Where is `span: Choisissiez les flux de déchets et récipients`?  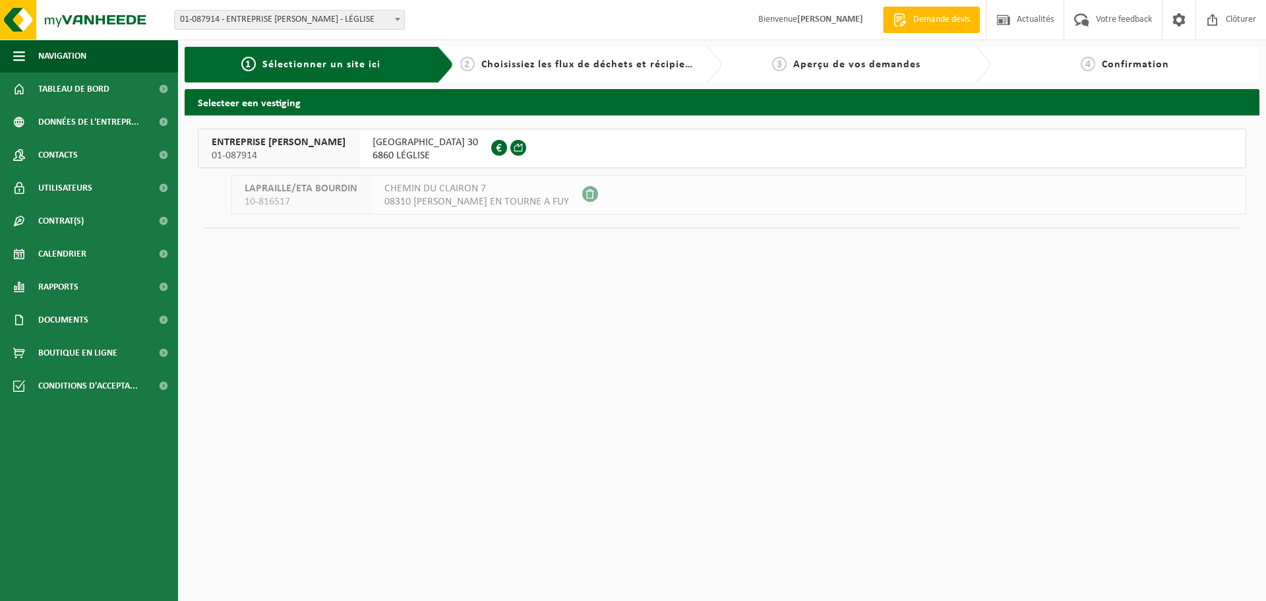 span: Choisissiez les flux de déchets et récipients is located at coordinates (591, 65).